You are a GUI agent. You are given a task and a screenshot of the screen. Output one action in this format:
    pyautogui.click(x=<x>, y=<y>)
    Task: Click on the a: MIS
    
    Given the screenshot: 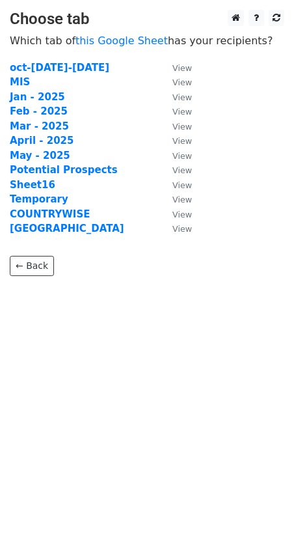 What is the action you would take?
    pyautogui.click(x=20, y=82)
    